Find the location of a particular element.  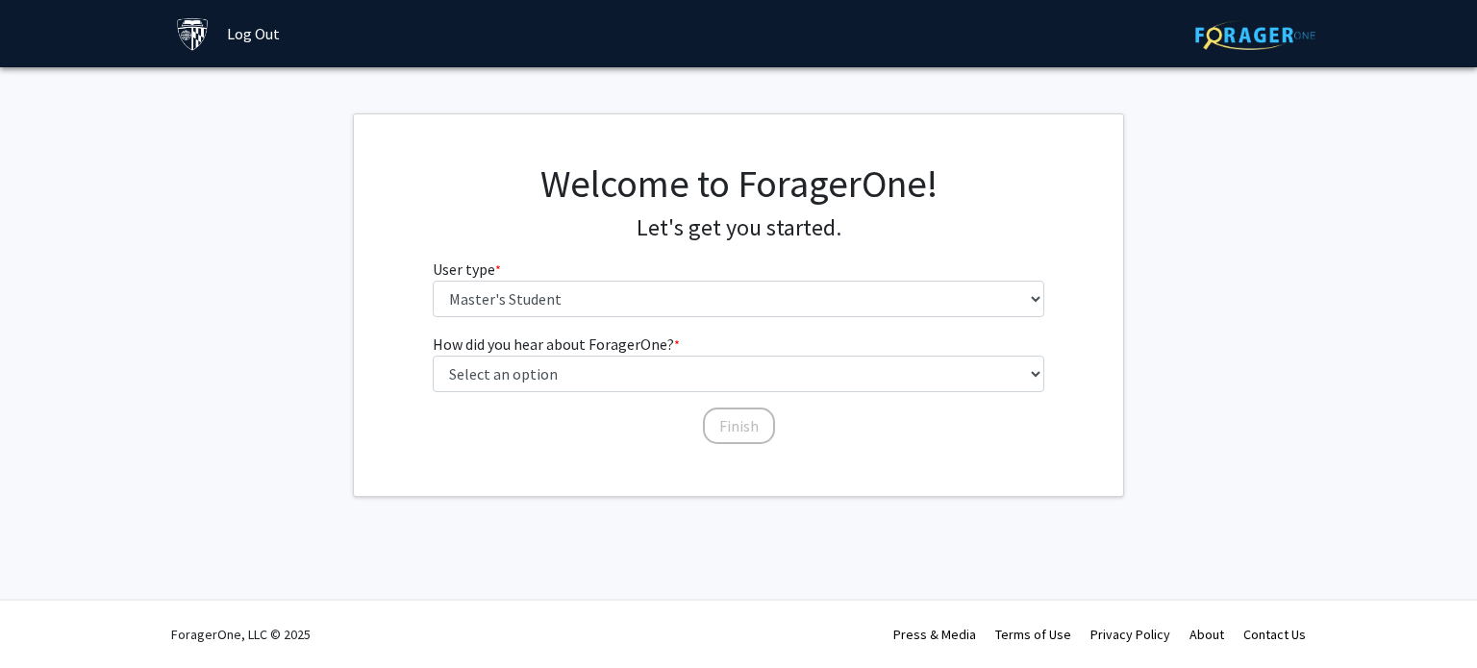

img: ForagerOne Logo is located at coordinates (1255, 35).